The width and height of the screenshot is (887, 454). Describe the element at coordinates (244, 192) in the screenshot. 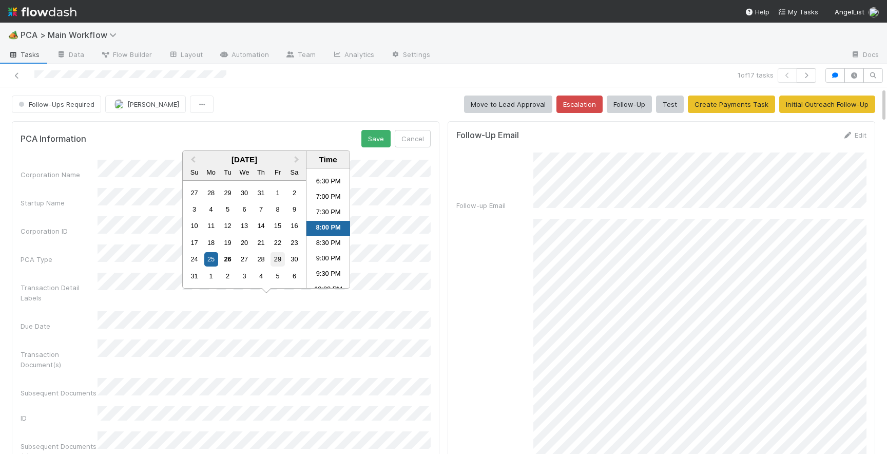

I see `div: Choose Wednesday, July 30th, 2025` at that location.